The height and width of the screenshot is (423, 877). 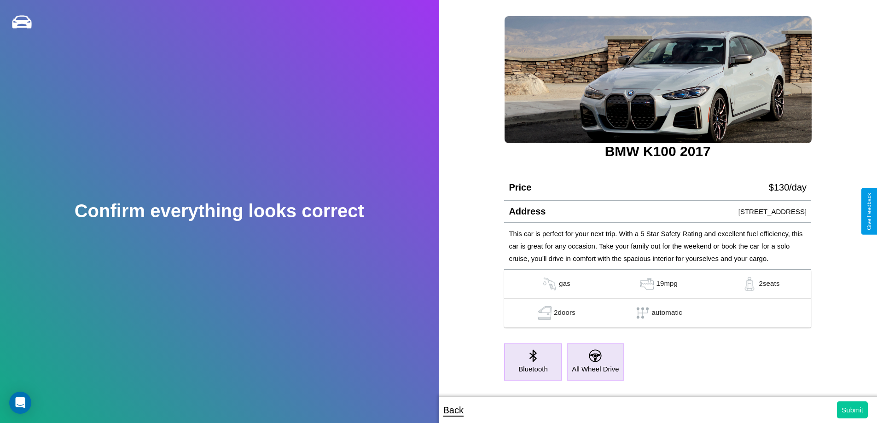 What do you see at coordinates (453, 410) in the screenshot?
I see `p: Back` at bounding box center [453, 410].